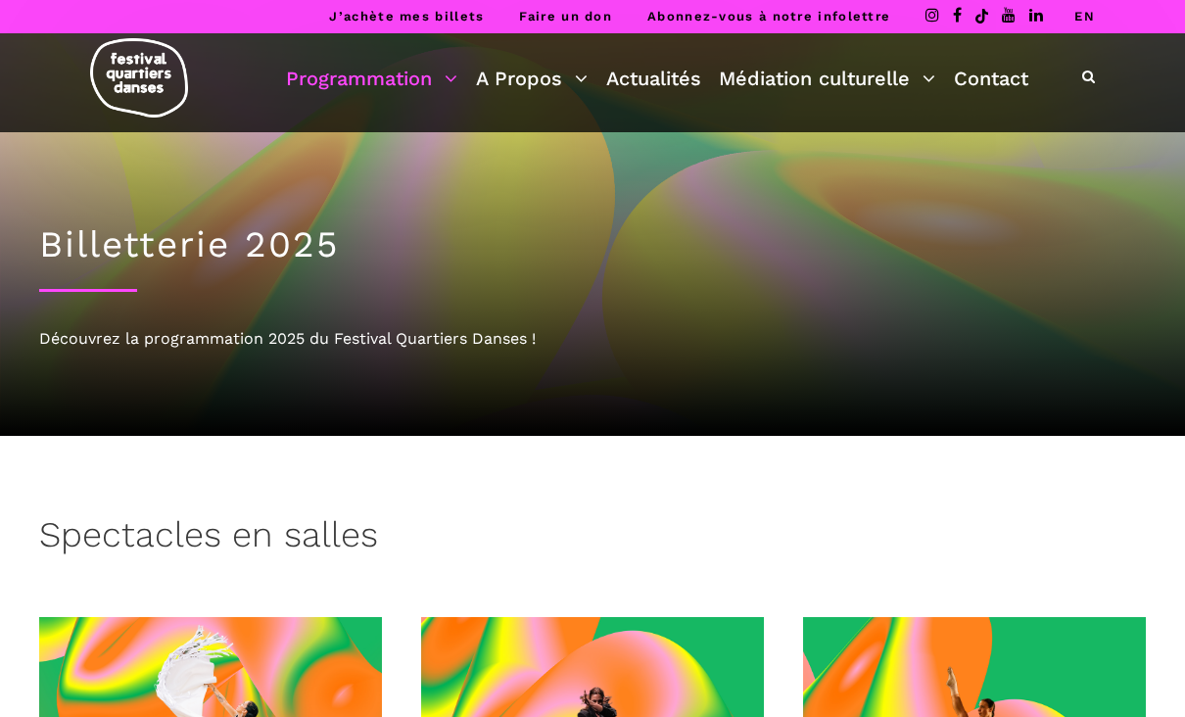  What do you see at coordinates (532, 78) in the screenshot?
I see `a: A Propos` at bounding box center [532, 78].